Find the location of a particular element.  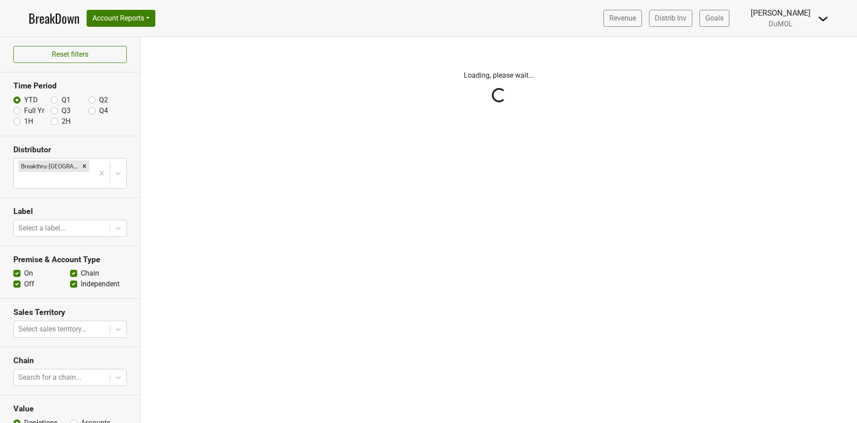

a: Revenue is located at coordinates (623, 18).